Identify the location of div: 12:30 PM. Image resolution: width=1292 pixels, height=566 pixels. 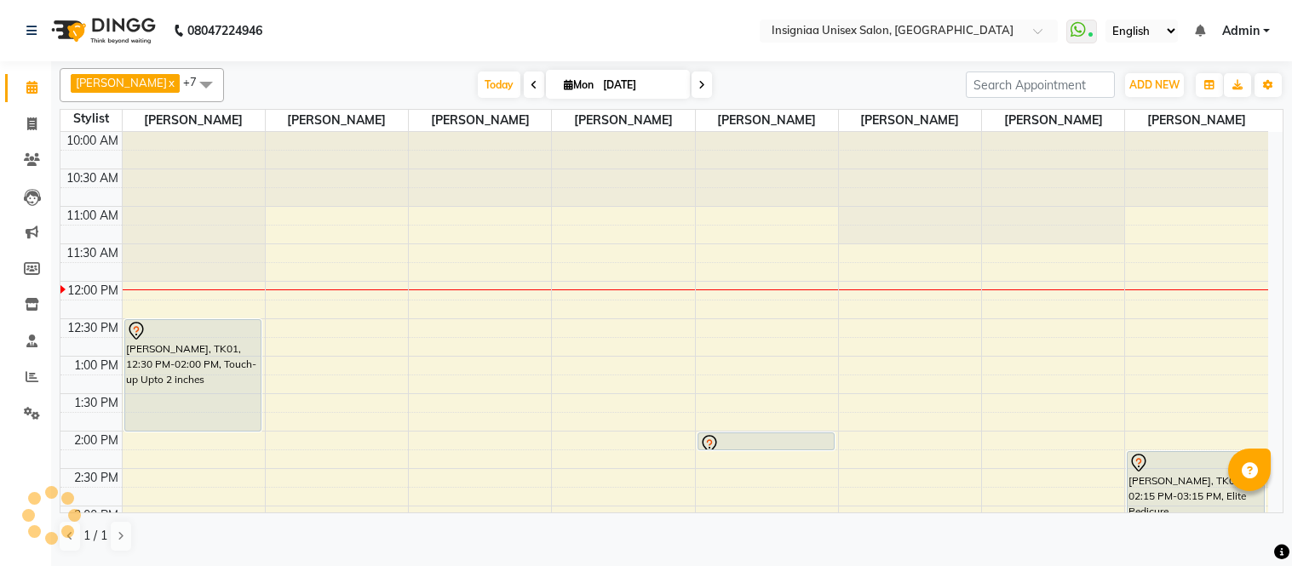
(93, 328).